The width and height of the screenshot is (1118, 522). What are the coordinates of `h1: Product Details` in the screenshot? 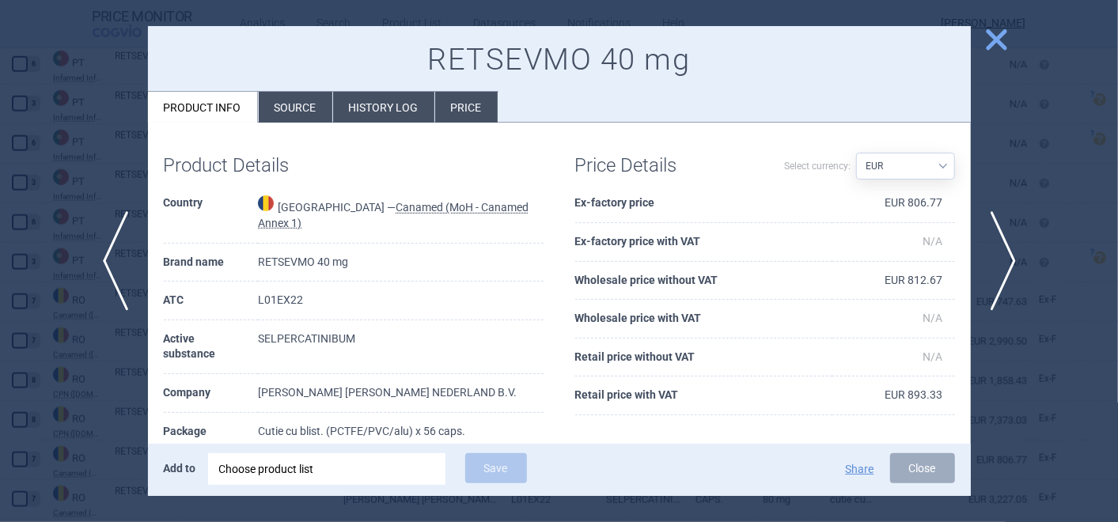 It's located at (259, 165).